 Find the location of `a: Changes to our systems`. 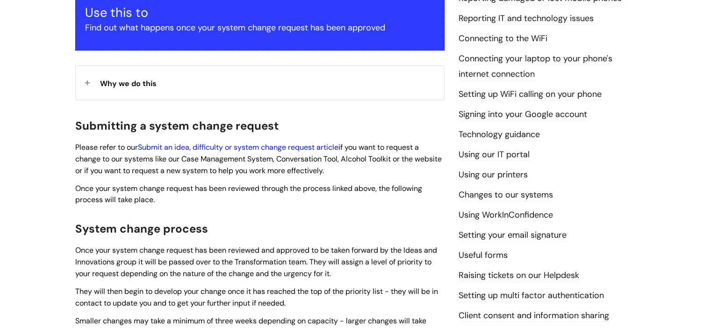

a: Changes to our systems is located at coordinates (506, 195).